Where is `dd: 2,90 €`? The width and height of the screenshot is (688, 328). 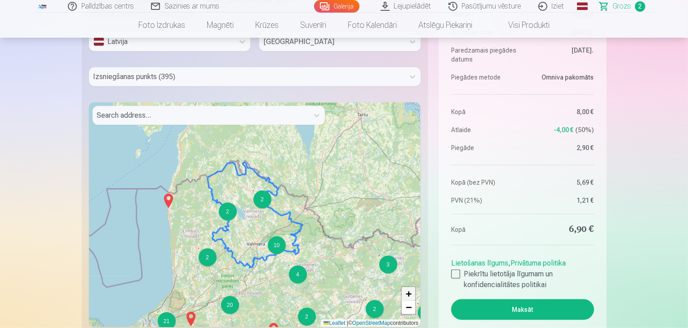
dd: 2,90 € is located at coordinates (561, 148).